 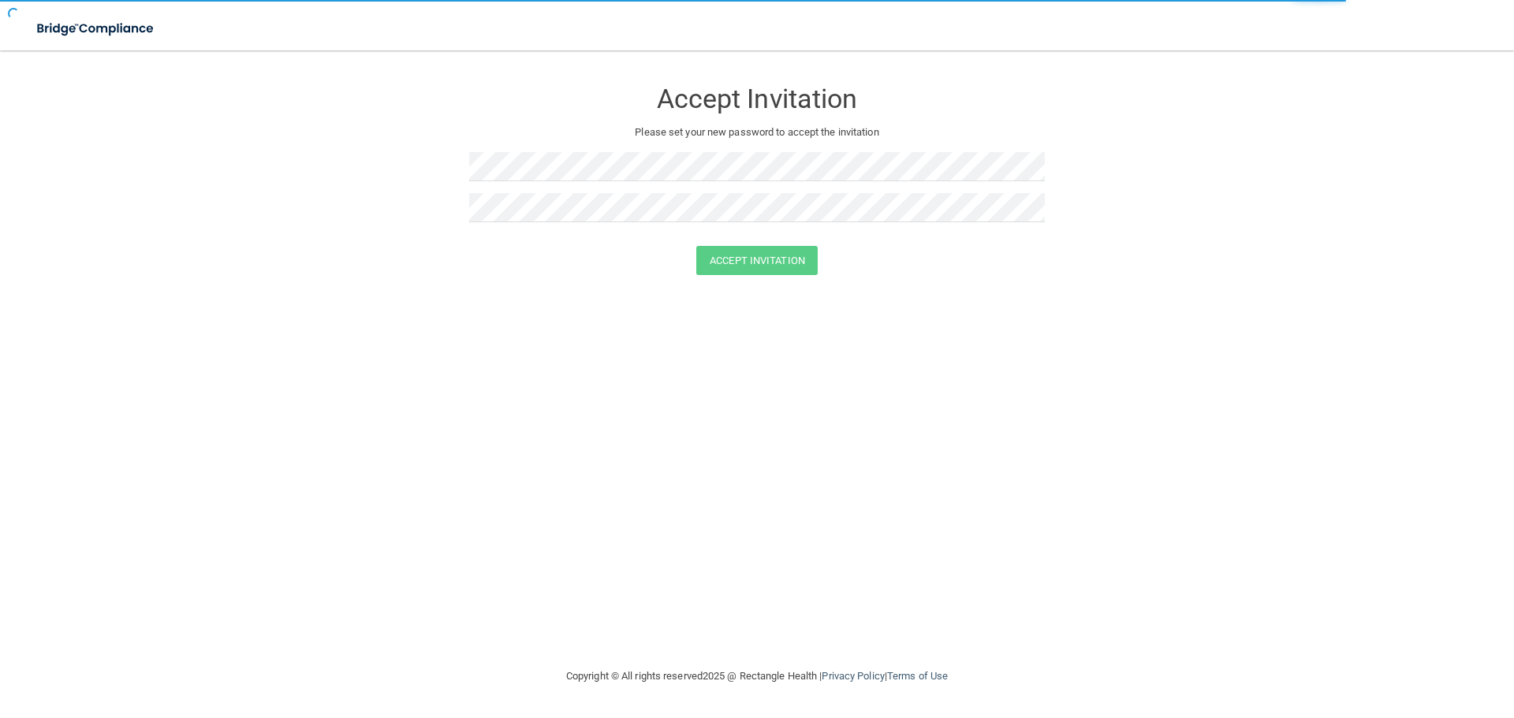 I want to click on h3: Accept Invitation, so click(x=757, y=99).